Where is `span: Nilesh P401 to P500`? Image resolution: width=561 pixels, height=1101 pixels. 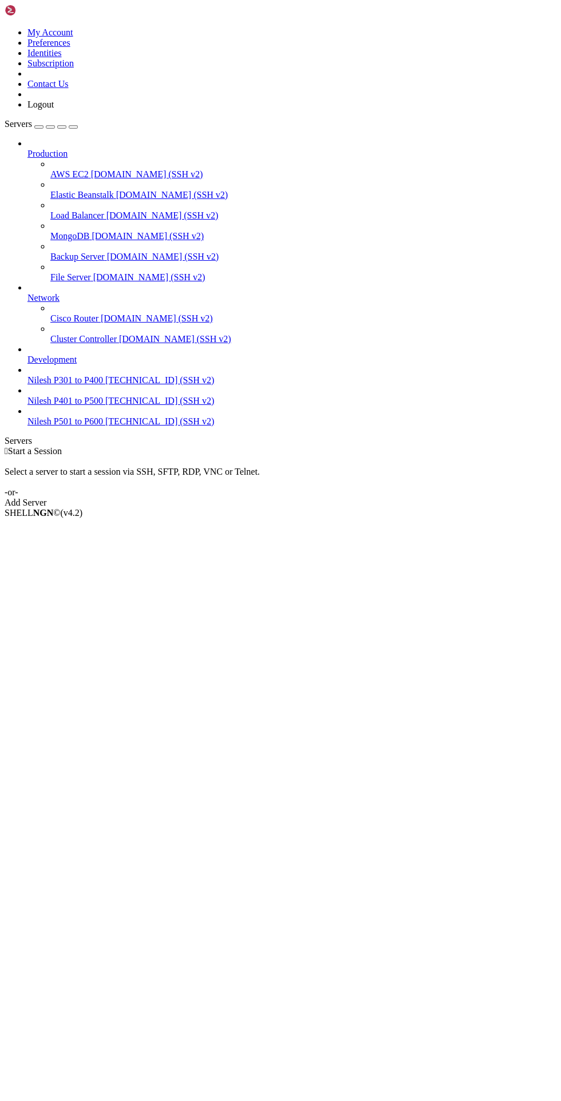 span: Nilesh P401 to P500 is located at coordinates (65, 400).